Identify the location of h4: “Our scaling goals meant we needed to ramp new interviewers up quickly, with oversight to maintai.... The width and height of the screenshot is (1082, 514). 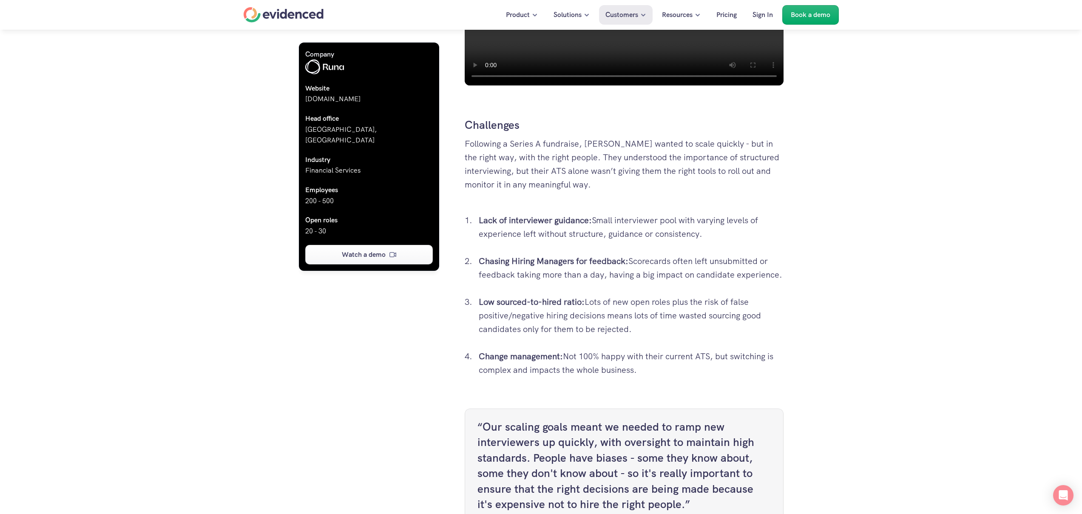
(624, 465).